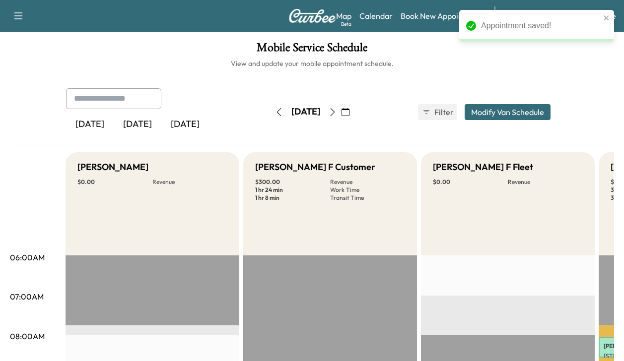 The width and height of the screenshot is (624, 361). I want to click on p: Transit Time, so click(367, 198).